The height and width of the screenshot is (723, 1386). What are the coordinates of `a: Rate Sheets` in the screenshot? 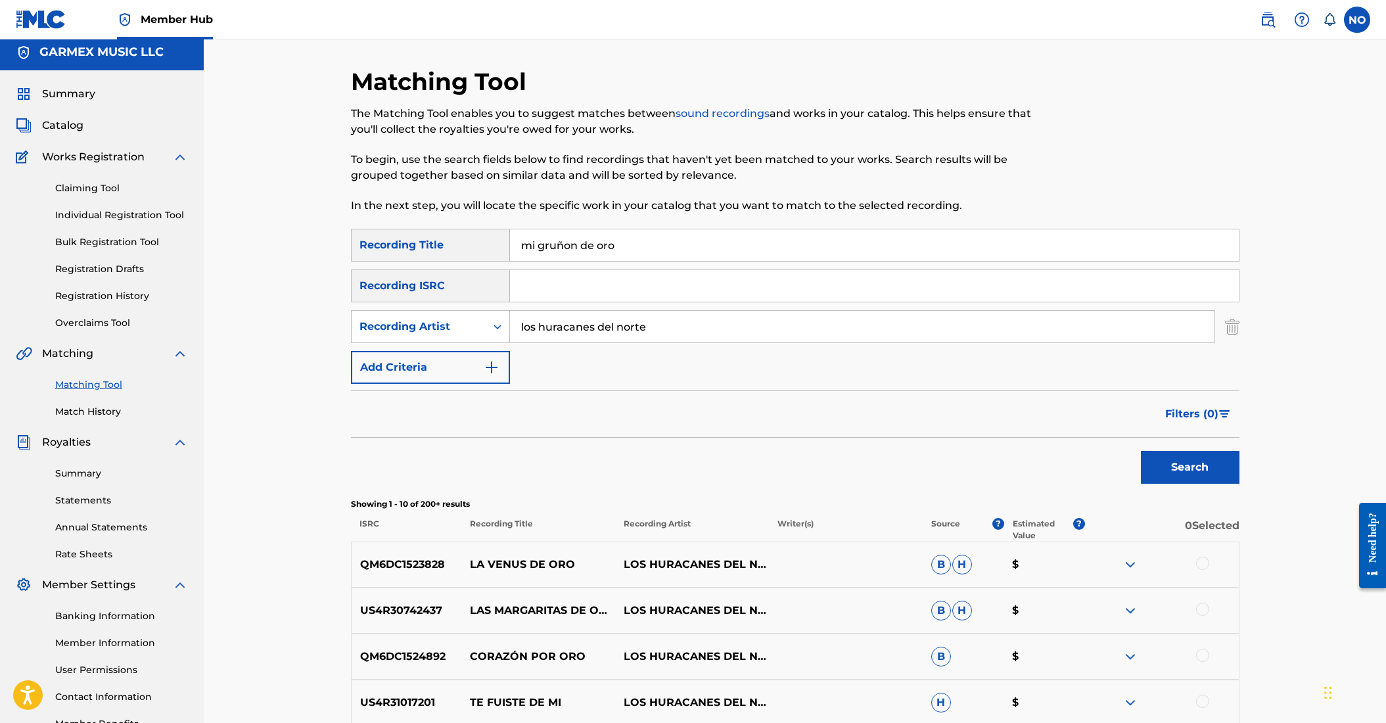 It's located at (122, 554).